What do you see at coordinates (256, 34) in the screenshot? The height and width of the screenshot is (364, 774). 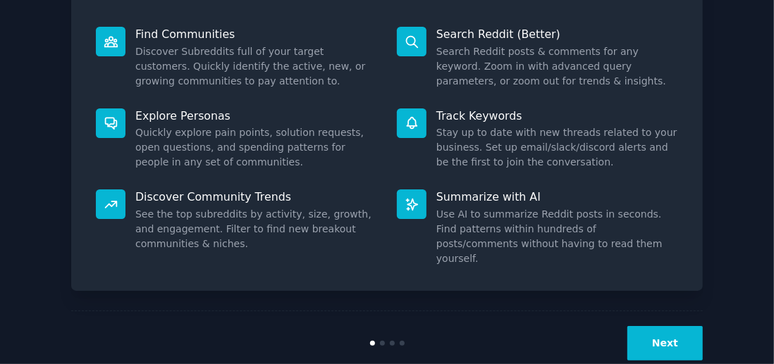 I see `p: Find Communities` at bounding box center [256, 34].